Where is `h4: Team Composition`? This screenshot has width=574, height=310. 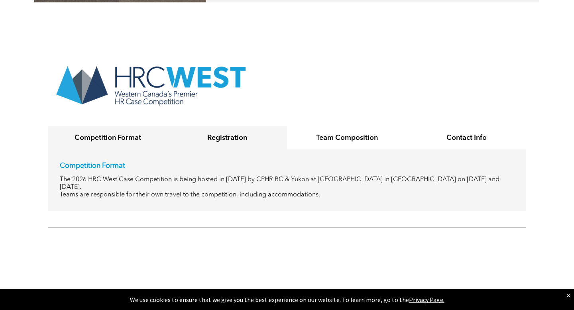 h4: Team Composition is located at coordinates (347, 138).